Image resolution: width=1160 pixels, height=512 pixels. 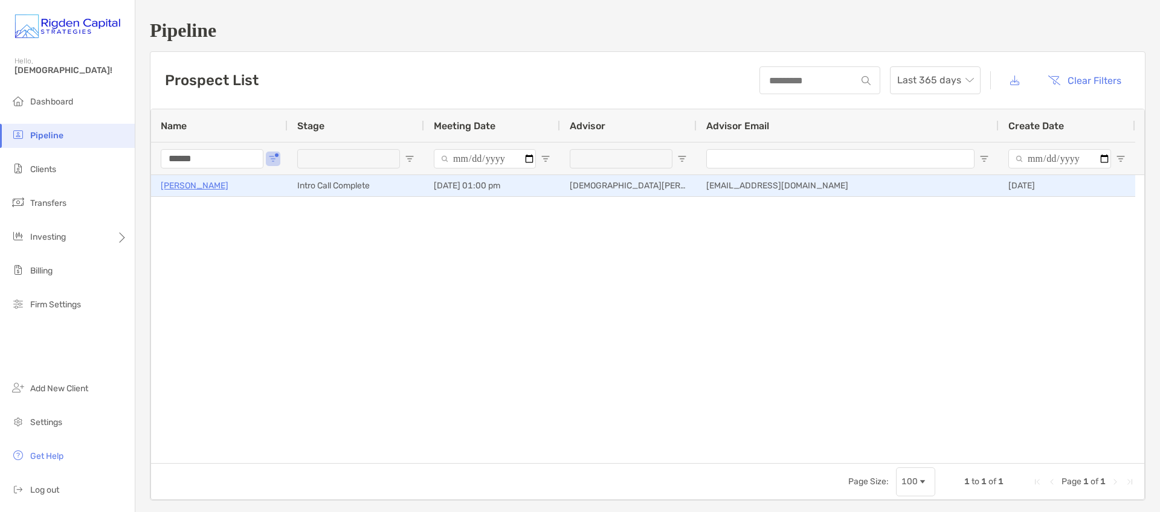 What do you see at coordinates (738, 126) in the screenshot?
I see `span: Advisor Email` at bounding box center [738, 126].